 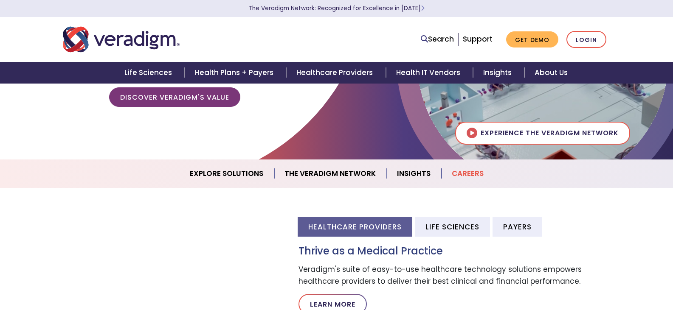 I want to click on a: Health IT Vendors, so click(x=429, y=73).